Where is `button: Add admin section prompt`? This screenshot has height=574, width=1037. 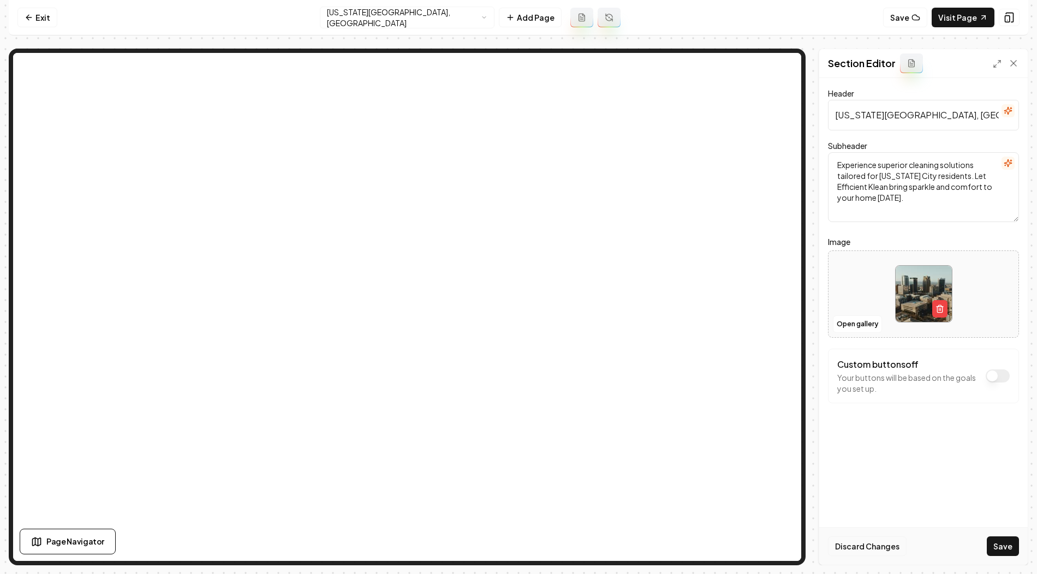
button: Add admin section prompt is located at coordinates (911, 63).